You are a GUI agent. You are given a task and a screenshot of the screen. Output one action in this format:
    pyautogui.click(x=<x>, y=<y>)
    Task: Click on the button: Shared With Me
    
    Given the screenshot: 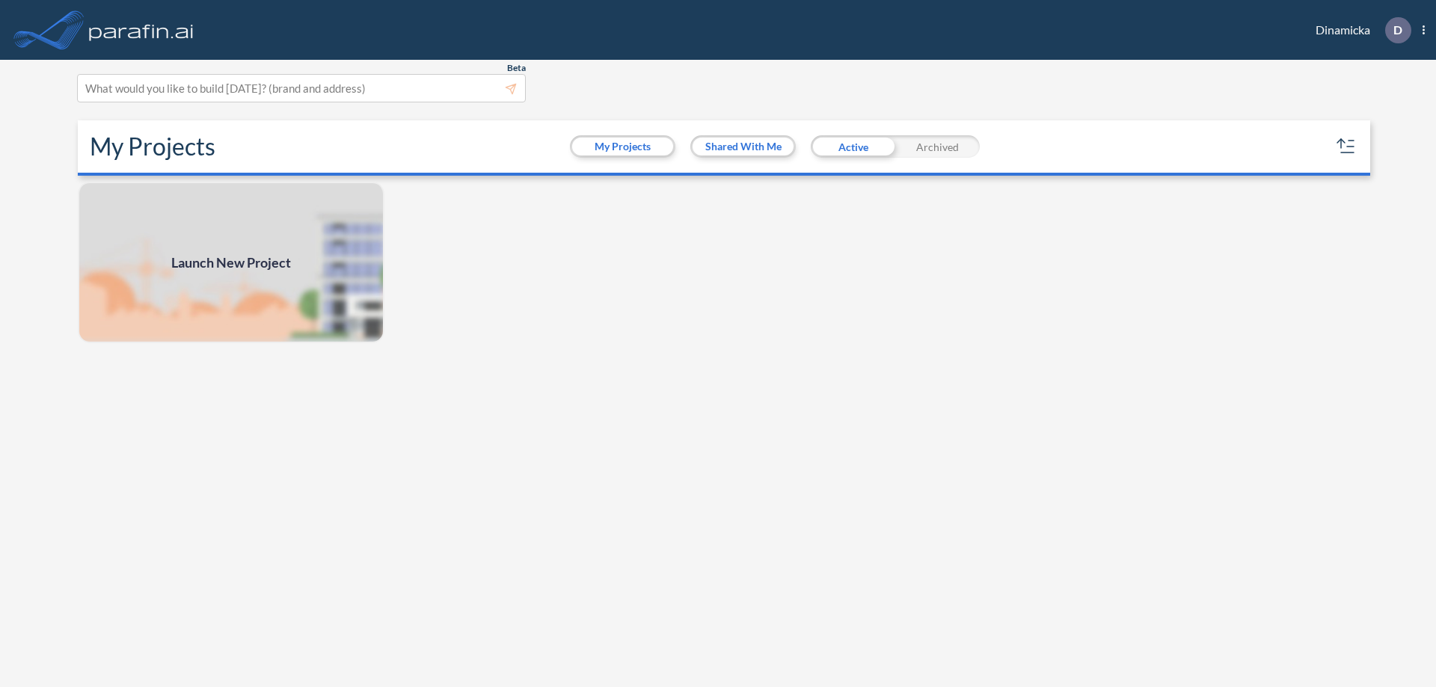 What is the action you would take?
    pyautogui.click(x=743, y=147)
    